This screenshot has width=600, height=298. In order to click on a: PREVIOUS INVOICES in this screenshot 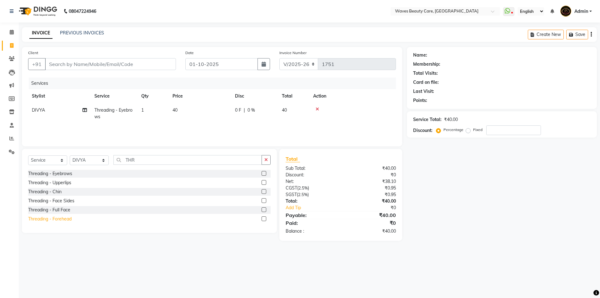, I will do `click(82, 33)`.